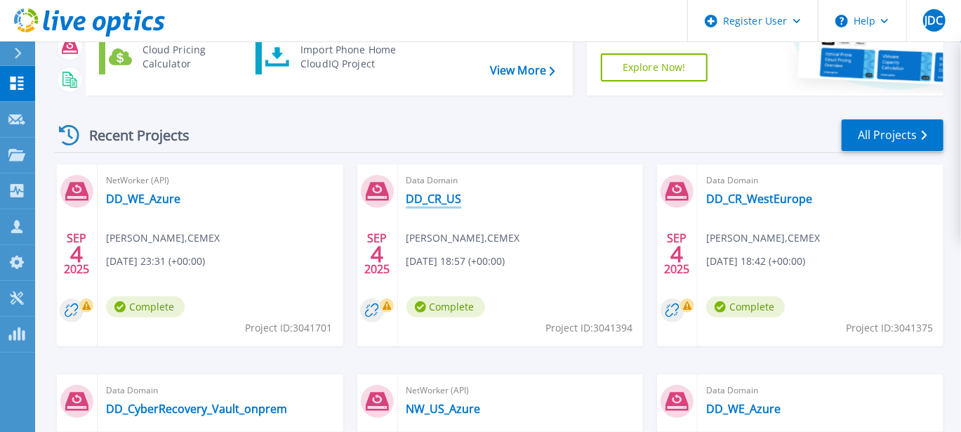 Image resolution: width=961 pixels, height=432 pixels. I want to click on a: Explore Now!, so click(654, 67).